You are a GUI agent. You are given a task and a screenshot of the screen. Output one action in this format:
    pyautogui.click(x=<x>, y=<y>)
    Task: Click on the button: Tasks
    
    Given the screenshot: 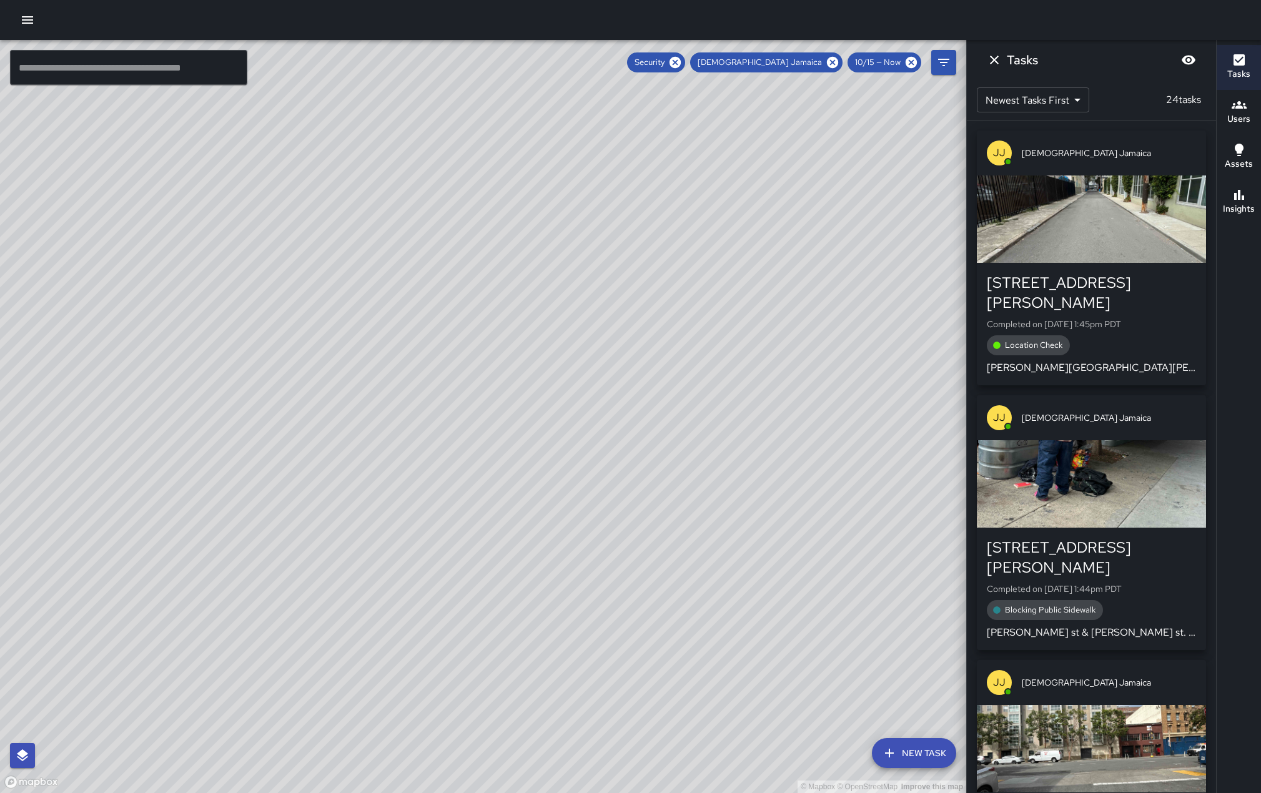 What is the action you would take?
    pyautogui.click(x=1239, y=67)
    